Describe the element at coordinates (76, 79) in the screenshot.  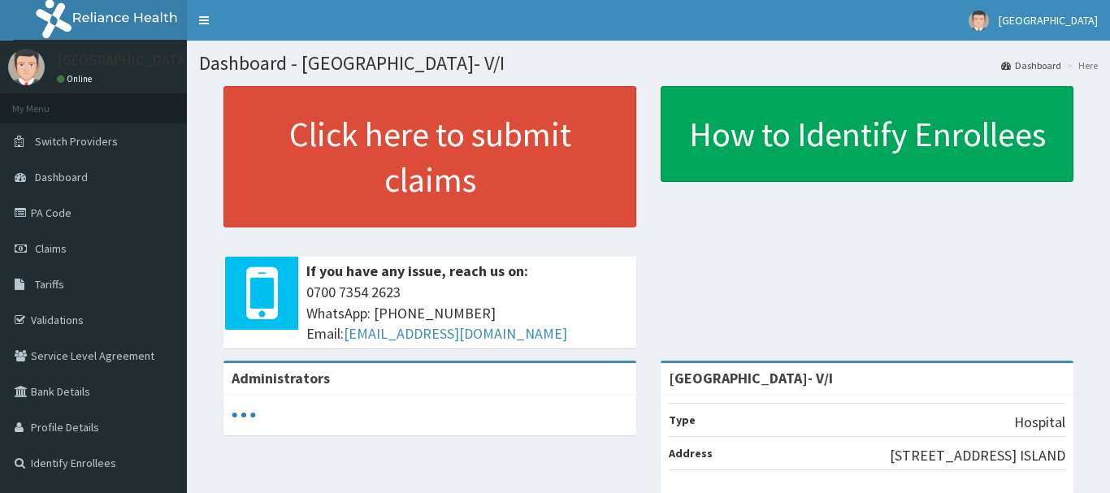
I see `a: Online` at that location.